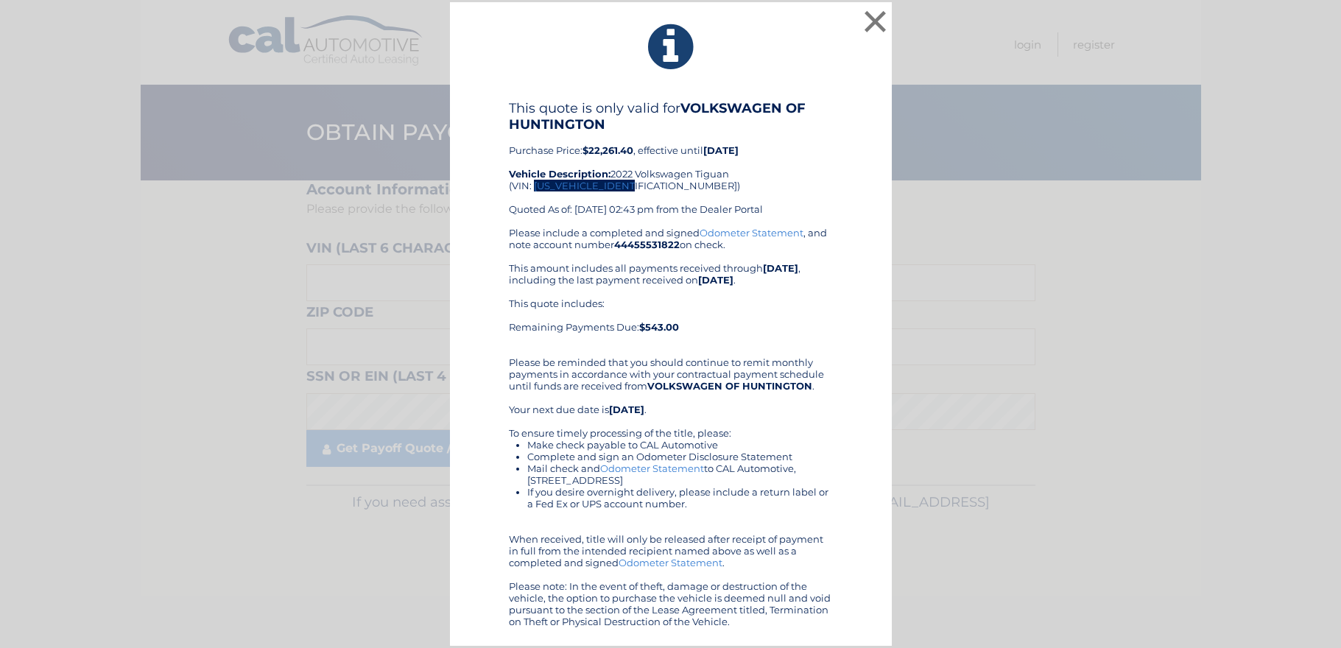 The width and height of the screenshot is (1341, 648). What do you see at coordinates (679, 456) in the screenshot?
I see `li: Complete and sign an Odometer Disclosure Statement` at bounding box center [679, 456].